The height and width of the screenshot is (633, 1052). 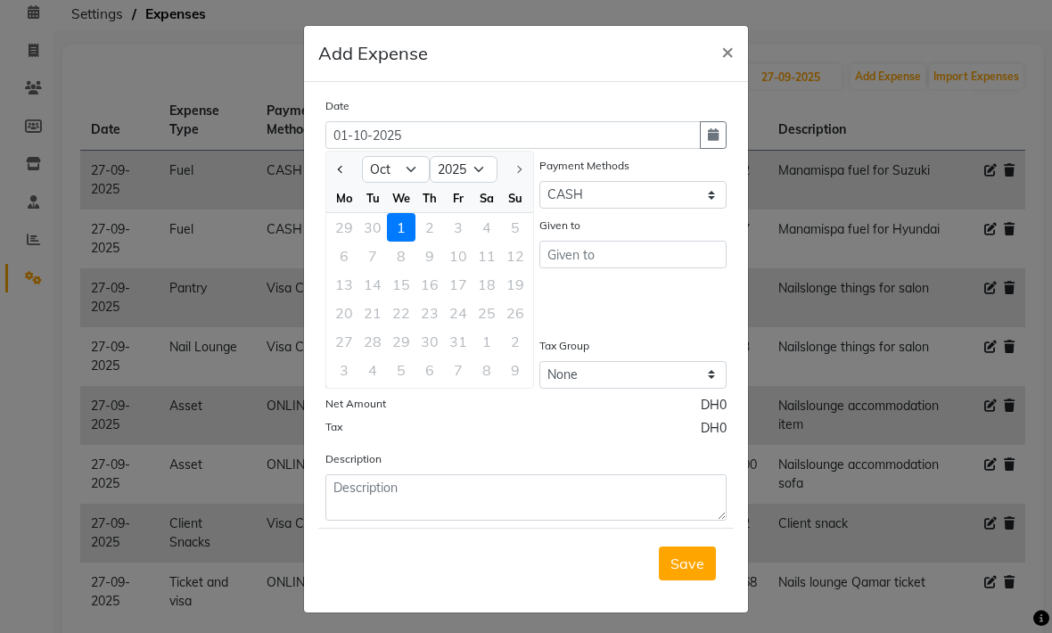 I want to click on div: 1, so click(x=401, y=227).